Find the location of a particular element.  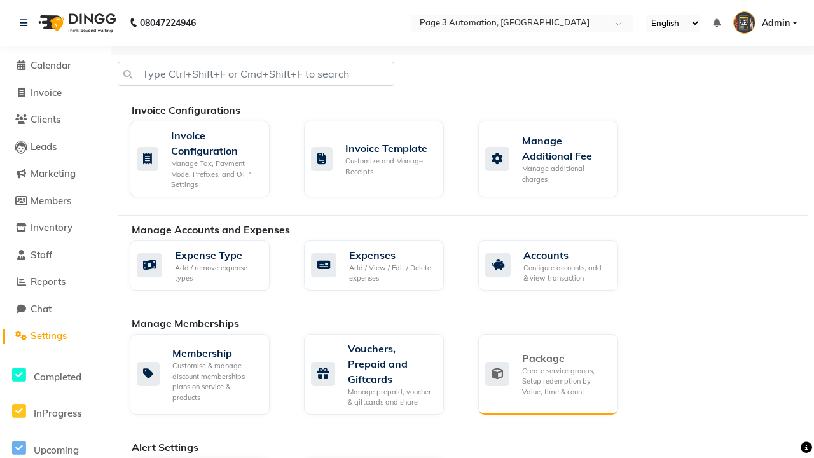

a: Reports is located at coordinates (55, 282).